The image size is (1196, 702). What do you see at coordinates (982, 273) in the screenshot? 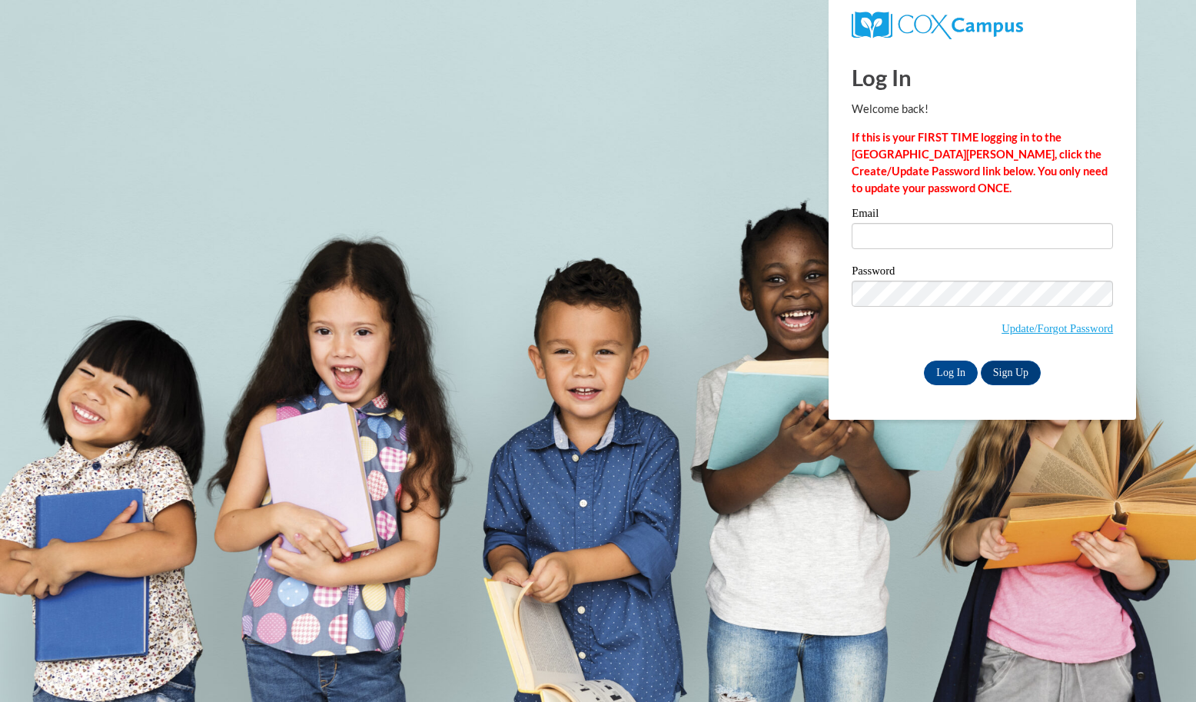
I see `label: Password` at bounding box center [982, 273].